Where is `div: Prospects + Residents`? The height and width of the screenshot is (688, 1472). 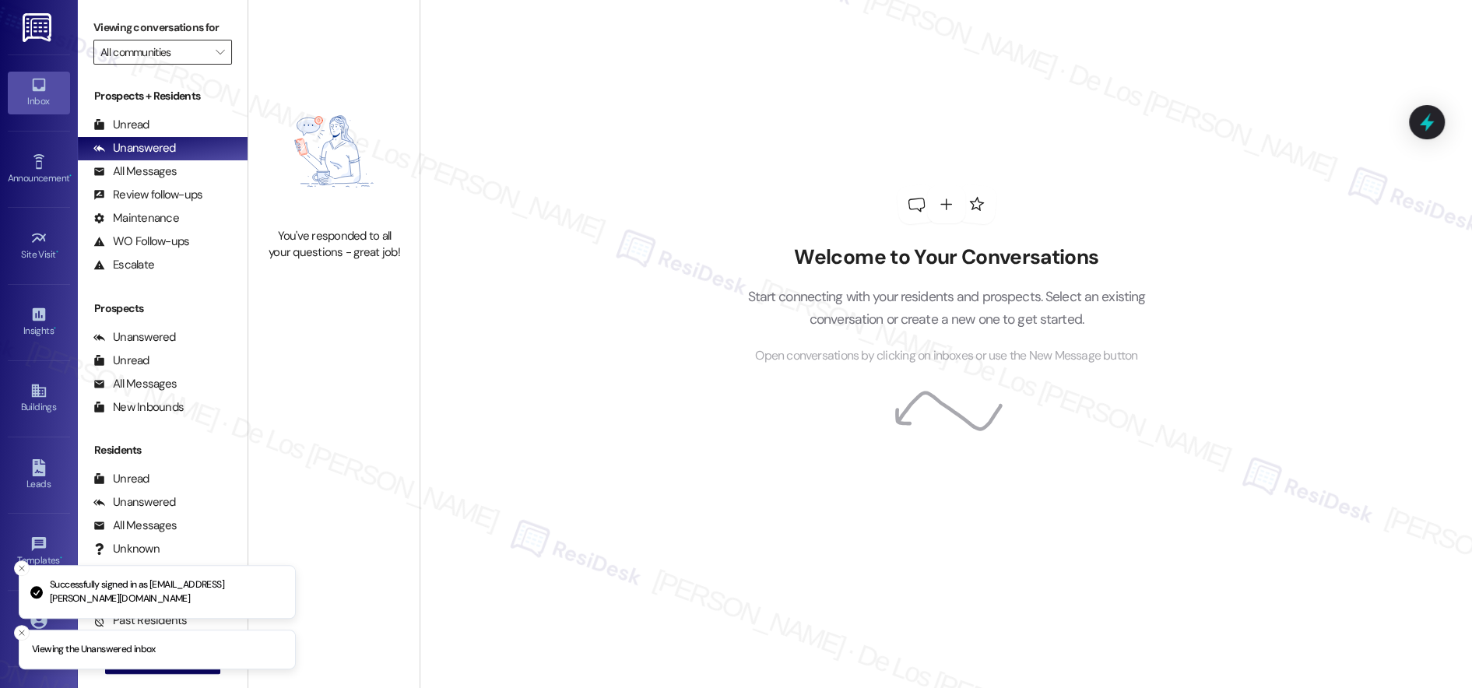 div: Prospects + Residents is located at coordinates (163, 96).